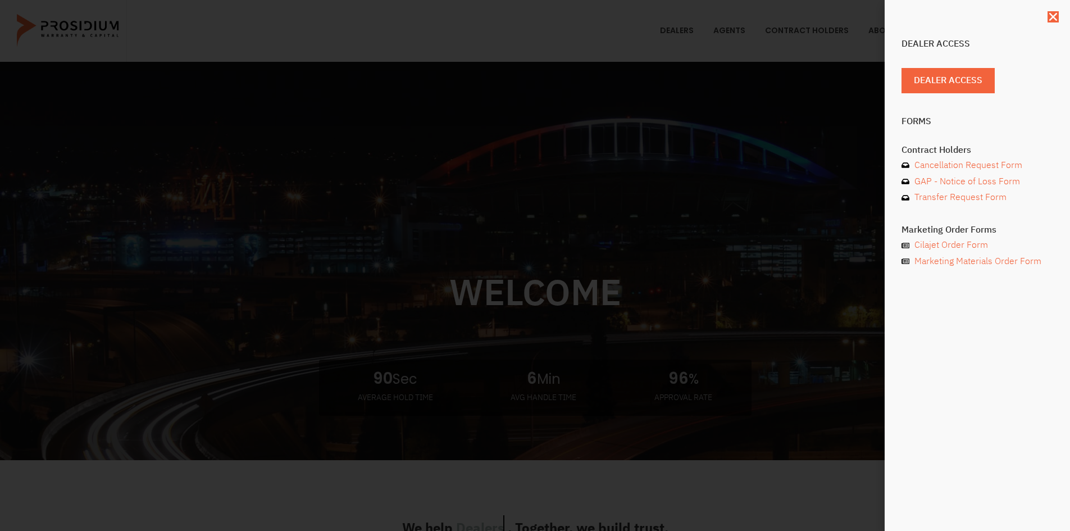 This screenshot has height=531, width=1070. Describe the element at coordinates (967, 165) in the screenshot. I see `span: Cancellation Request Form` at that location.